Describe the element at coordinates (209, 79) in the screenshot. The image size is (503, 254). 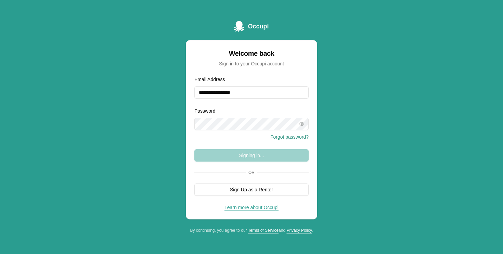
I see `label: Email Address` at that location.